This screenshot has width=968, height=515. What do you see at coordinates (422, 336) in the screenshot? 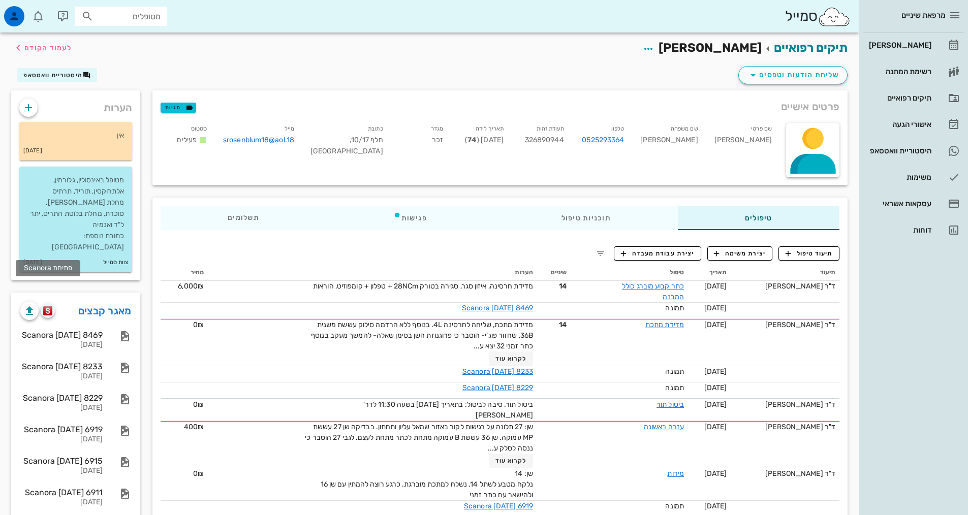
I see `span: מדידת מתכת, שליחה לחרסינה 4L. בנוסף ללא הרדמה סילוק עששת משנית 36B, שחזור פוג'י- הוסבר כי פרוגנוז...` at bounding box center [422, 336].